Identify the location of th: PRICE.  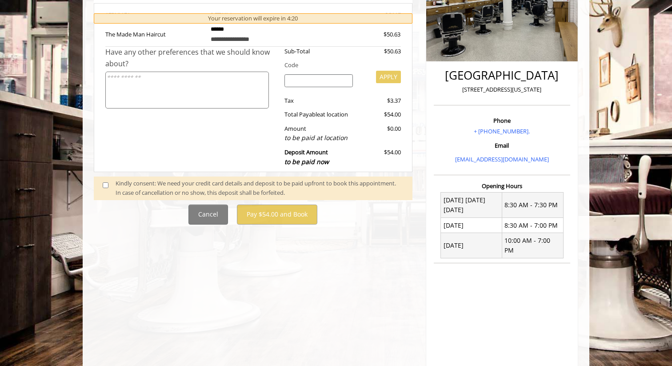
(352, 15).